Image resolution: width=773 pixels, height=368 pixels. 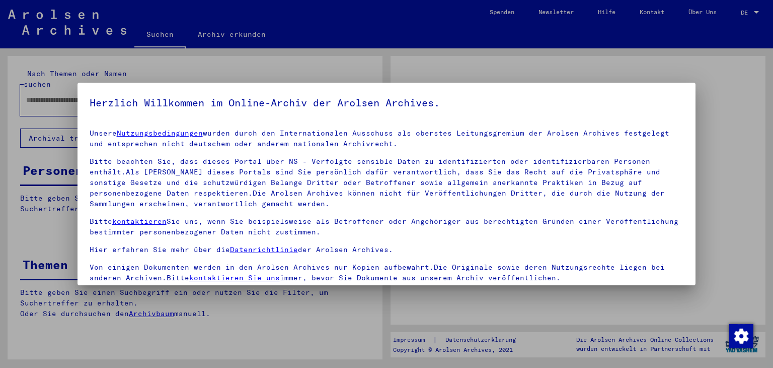 I want to click on p: Von einigen Dokumenten werden in den Arolsen Archives nur Kopien aufbewahrt.Die Originale sowie d..., so click(x=387, y=272).